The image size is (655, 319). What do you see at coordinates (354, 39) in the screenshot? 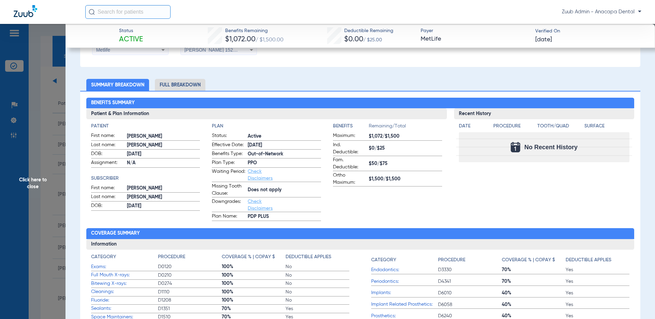
I see `span: $0.00` at bounding box center [354, 39].